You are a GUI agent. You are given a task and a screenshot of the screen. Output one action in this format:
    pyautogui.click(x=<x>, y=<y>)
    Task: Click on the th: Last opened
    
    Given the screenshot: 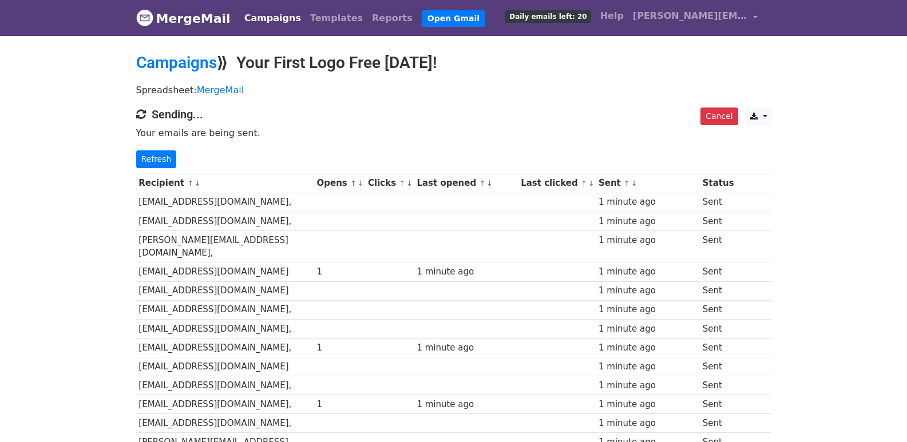 What is the action you would take?
    pyautogui.click(x=466, y=183)
    